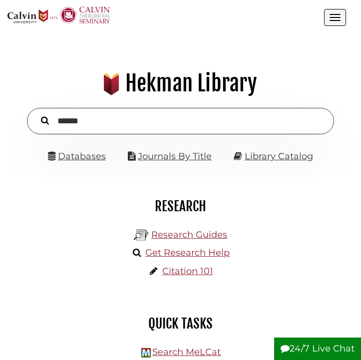  What do you see at coordinates (189, 234) in the screenshot?
I see `a: Research Guides` at bounding box center [189, 234].